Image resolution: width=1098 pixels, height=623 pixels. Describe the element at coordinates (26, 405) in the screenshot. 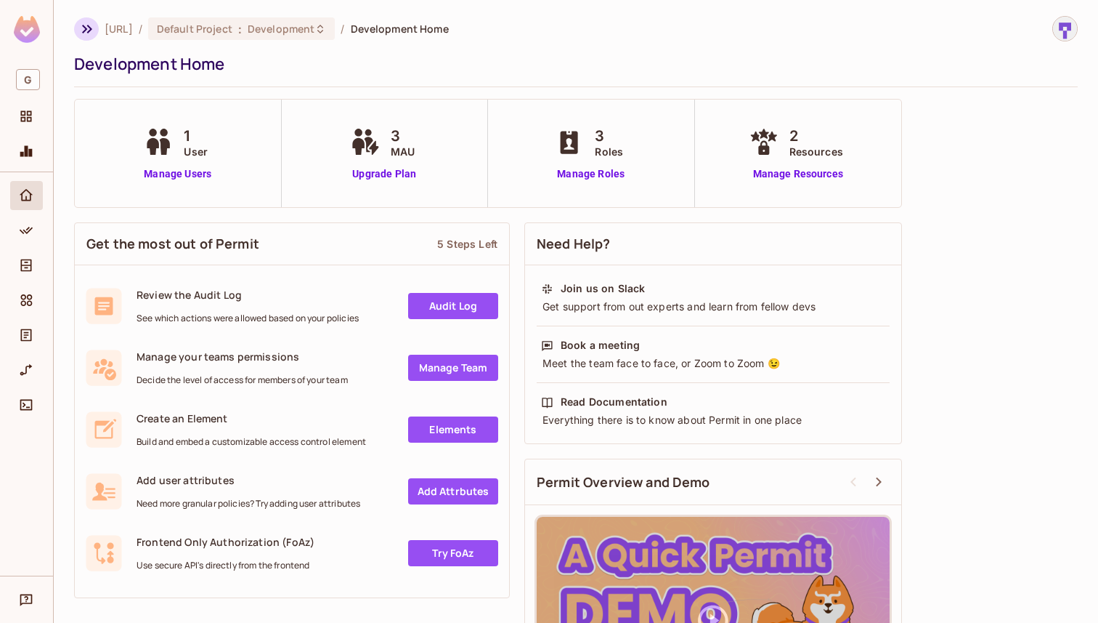

I see `div: Connect` at that location.